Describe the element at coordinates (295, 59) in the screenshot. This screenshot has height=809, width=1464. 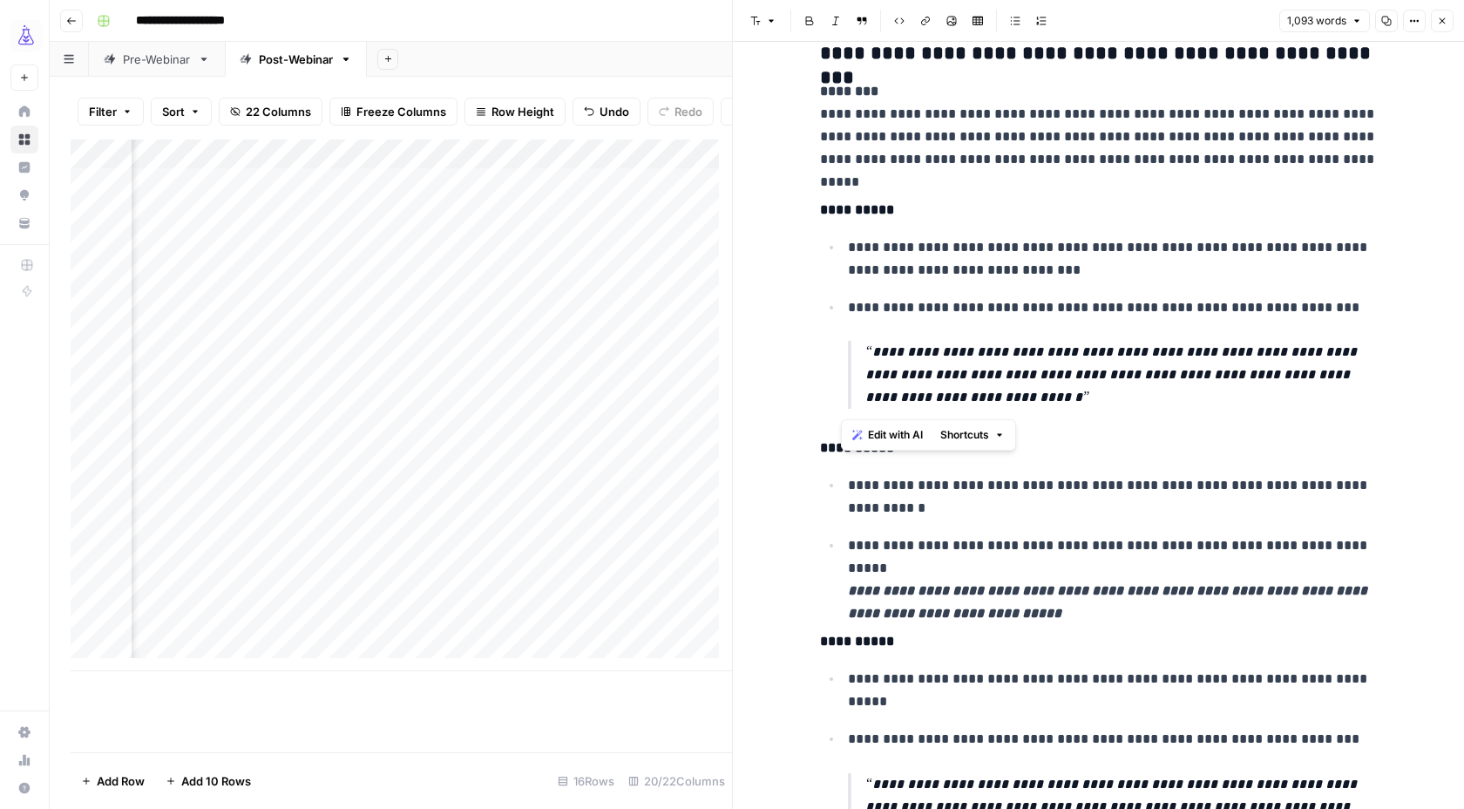
I see `a: Post-Webinar` at that location.